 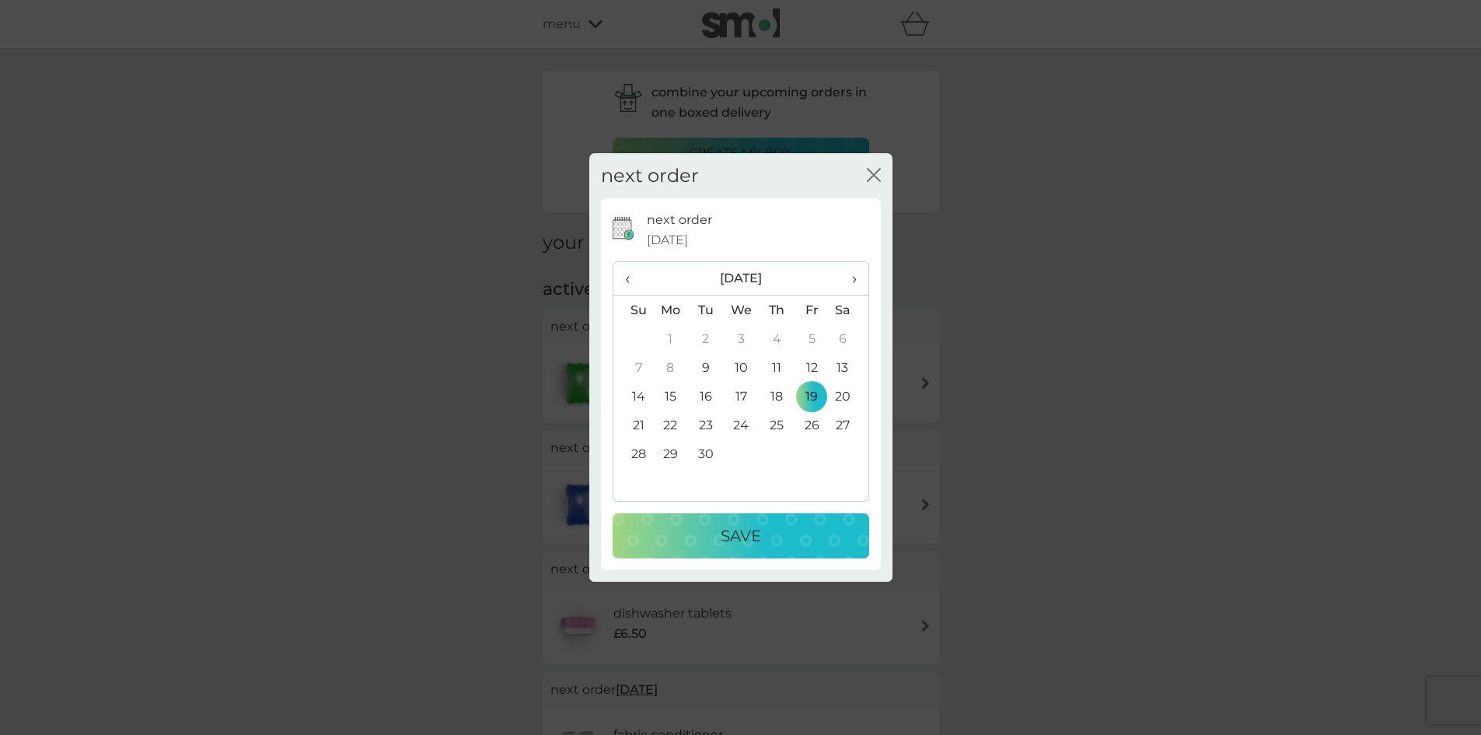 What do you see at coordinates (776, 310) in the screenshot?
I see `th: Th` at bounding box center [776, 310].